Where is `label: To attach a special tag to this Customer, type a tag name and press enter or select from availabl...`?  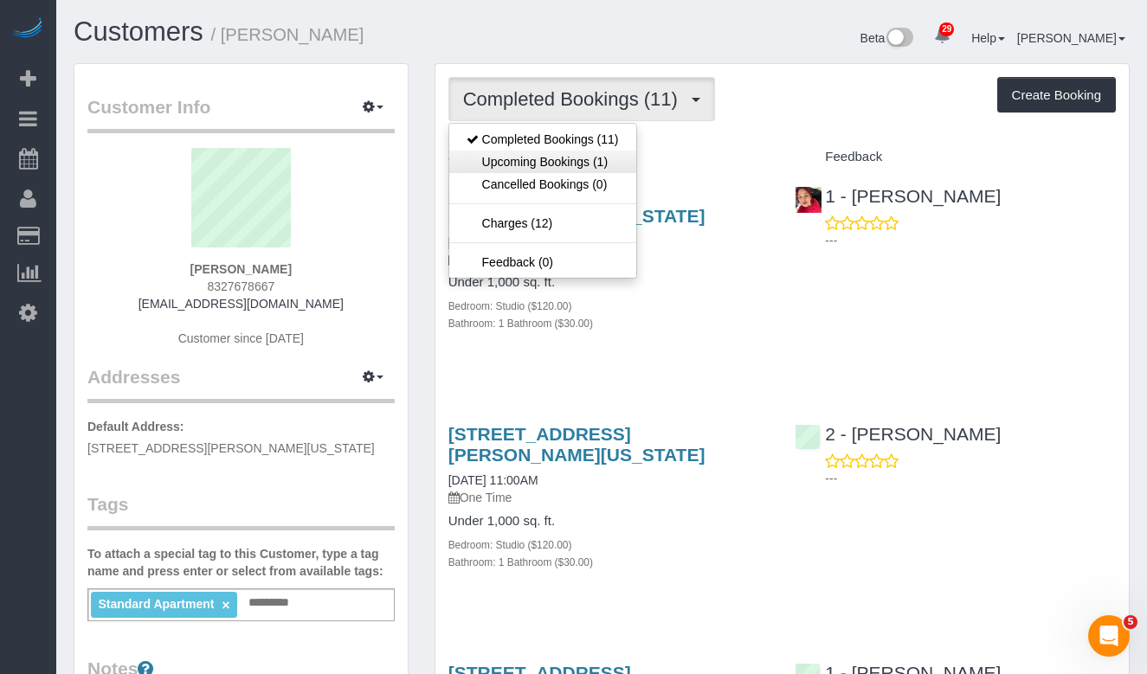 label: To attach a special tag to this Customer, type a tag name and press enter or select from availabl... is located at coordinates (241, 563).